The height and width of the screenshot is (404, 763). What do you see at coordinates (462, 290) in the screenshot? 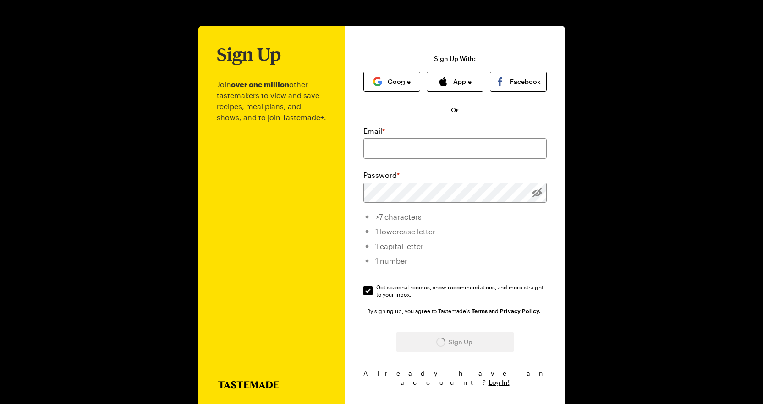
I see `span: Get seasonal recipes, show recommendations, and more straight to your inbox.` at bounding box center [462, 290].